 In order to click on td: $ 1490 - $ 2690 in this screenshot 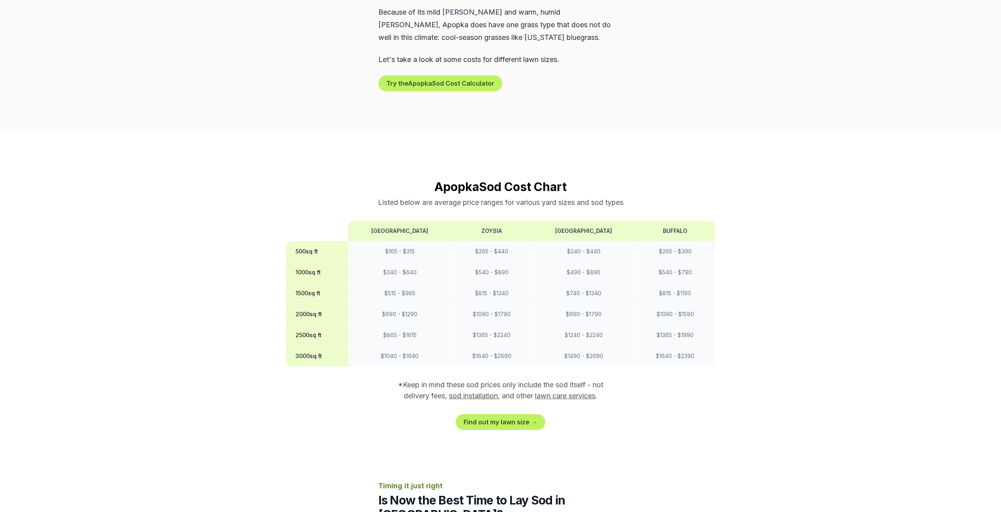, I will do `click(583, 356)`.